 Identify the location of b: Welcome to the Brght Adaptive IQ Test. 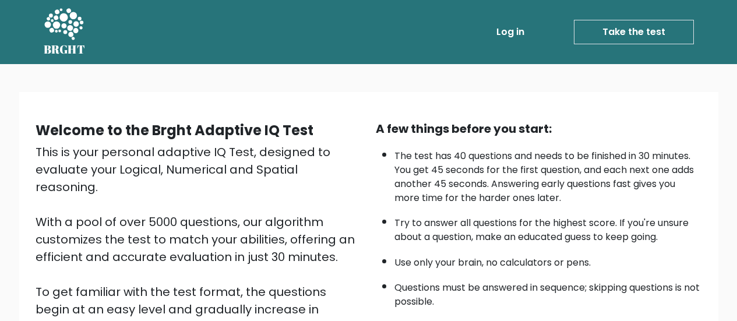
(174, 130).